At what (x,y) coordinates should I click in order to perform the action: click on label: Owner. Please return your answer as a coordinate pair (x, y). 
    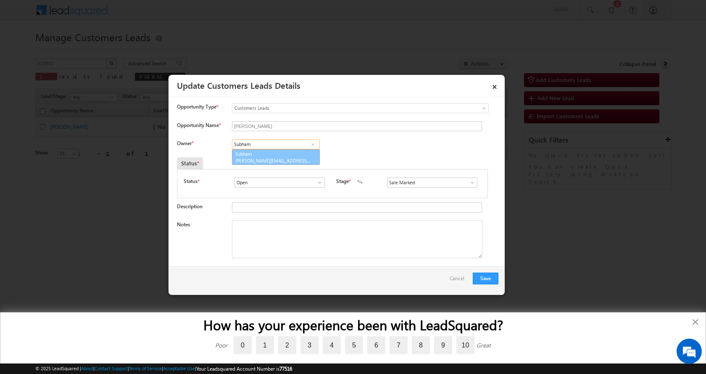
    Looking at the image, I should click on (185, 143).